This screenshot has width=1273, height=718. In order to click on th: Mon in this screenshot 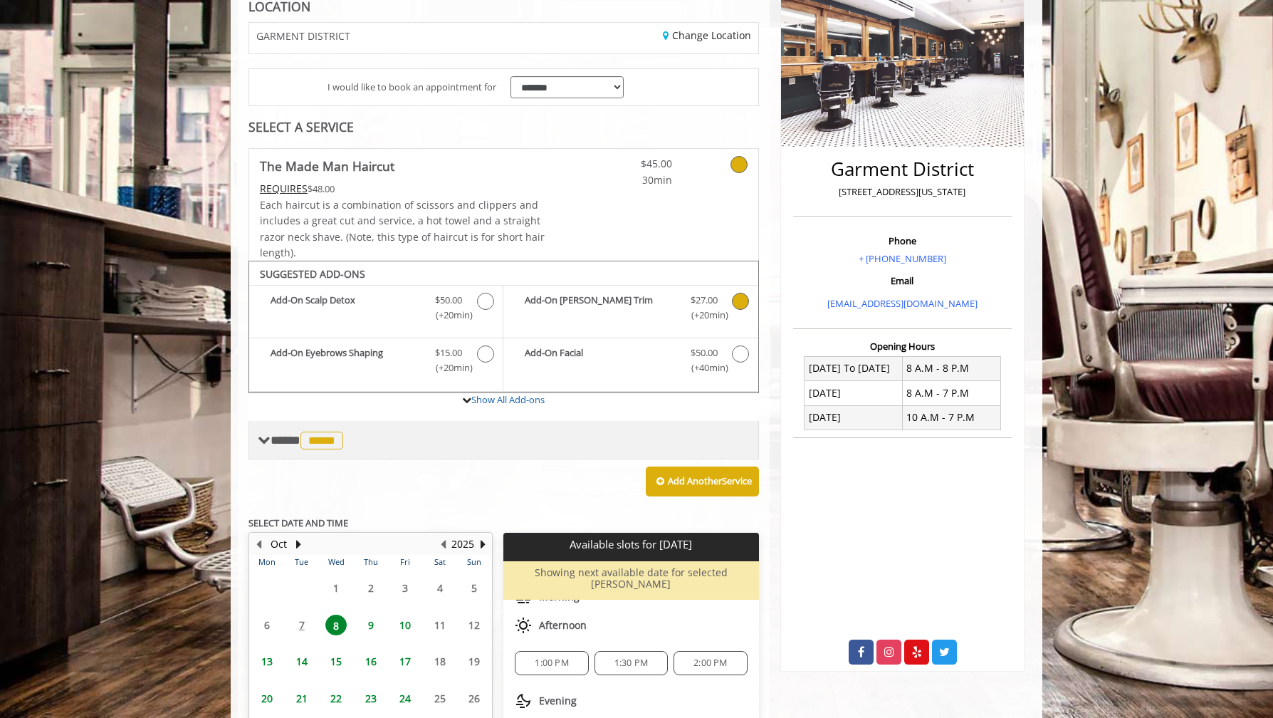, I will do `click(267, 562)`.